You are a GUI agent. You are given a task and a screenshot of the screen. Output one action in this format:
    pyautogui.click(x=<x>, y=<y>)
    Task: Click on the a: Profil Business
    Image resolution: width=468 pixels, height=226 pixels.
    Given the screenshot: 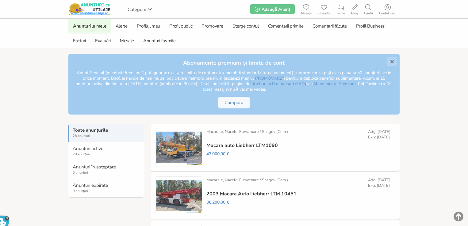 What is the action you would take?
    pyautogui.click(x=370, y=26)
    